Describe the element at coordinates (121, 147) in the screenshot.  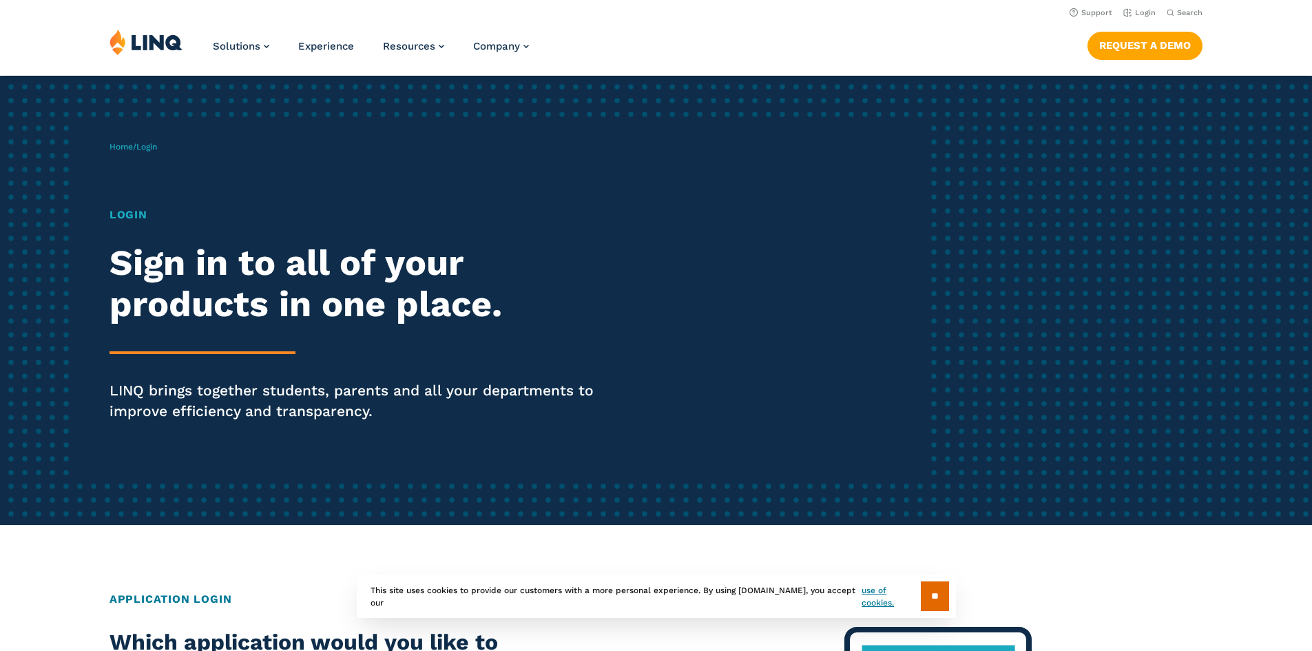
I see `a: Home` at that location.